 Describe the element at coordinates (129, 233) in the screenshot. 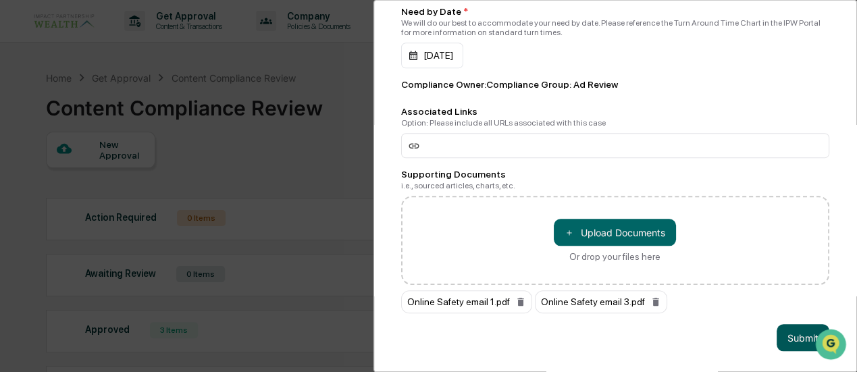

I see `a: Powered byPylon` at that location.